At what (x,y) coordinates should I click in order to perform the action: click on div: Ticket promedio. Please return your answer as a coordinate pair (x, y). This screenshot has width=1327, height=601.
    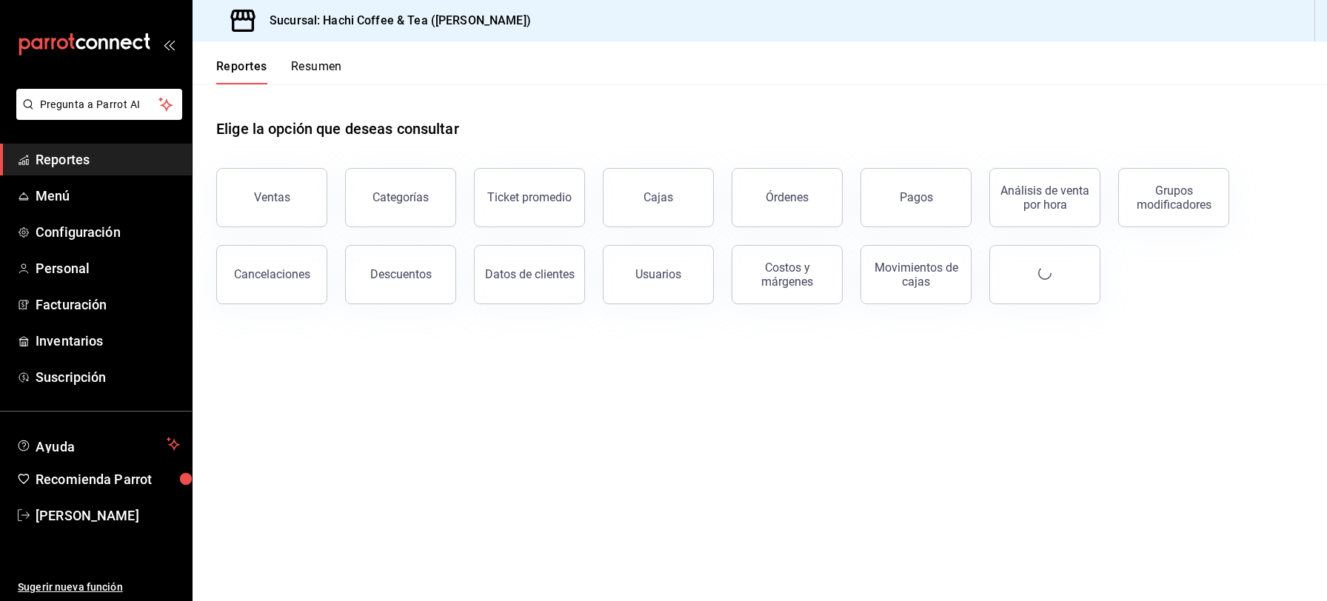
    Looking at the image, I should click on (529, 197).